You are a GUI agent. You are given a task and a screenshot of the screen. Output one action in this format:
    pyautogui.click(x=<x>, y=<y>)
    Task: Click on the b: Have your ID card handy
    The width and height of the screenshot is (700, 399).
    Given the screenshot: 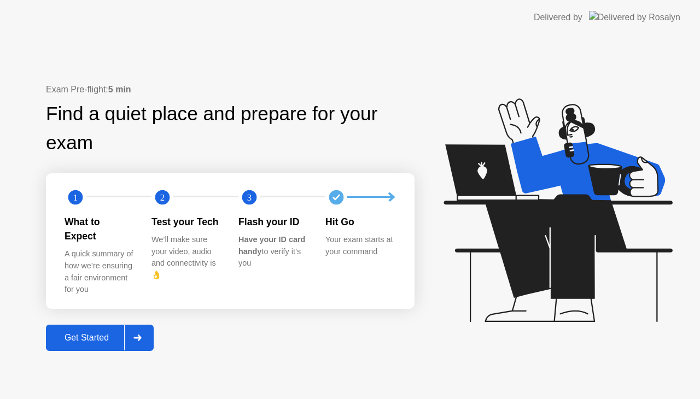 What is the action you would take?
    pyautogui.click(x=272, y=246)
    